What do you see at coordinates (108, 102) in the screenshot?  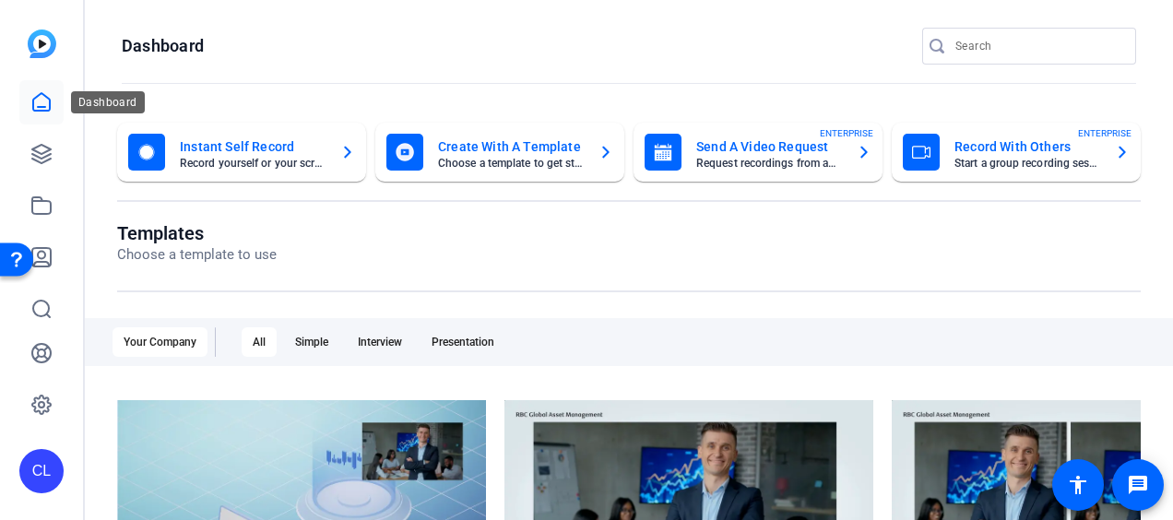 I see `div: Dashboard` at bounding box center [108, 102].